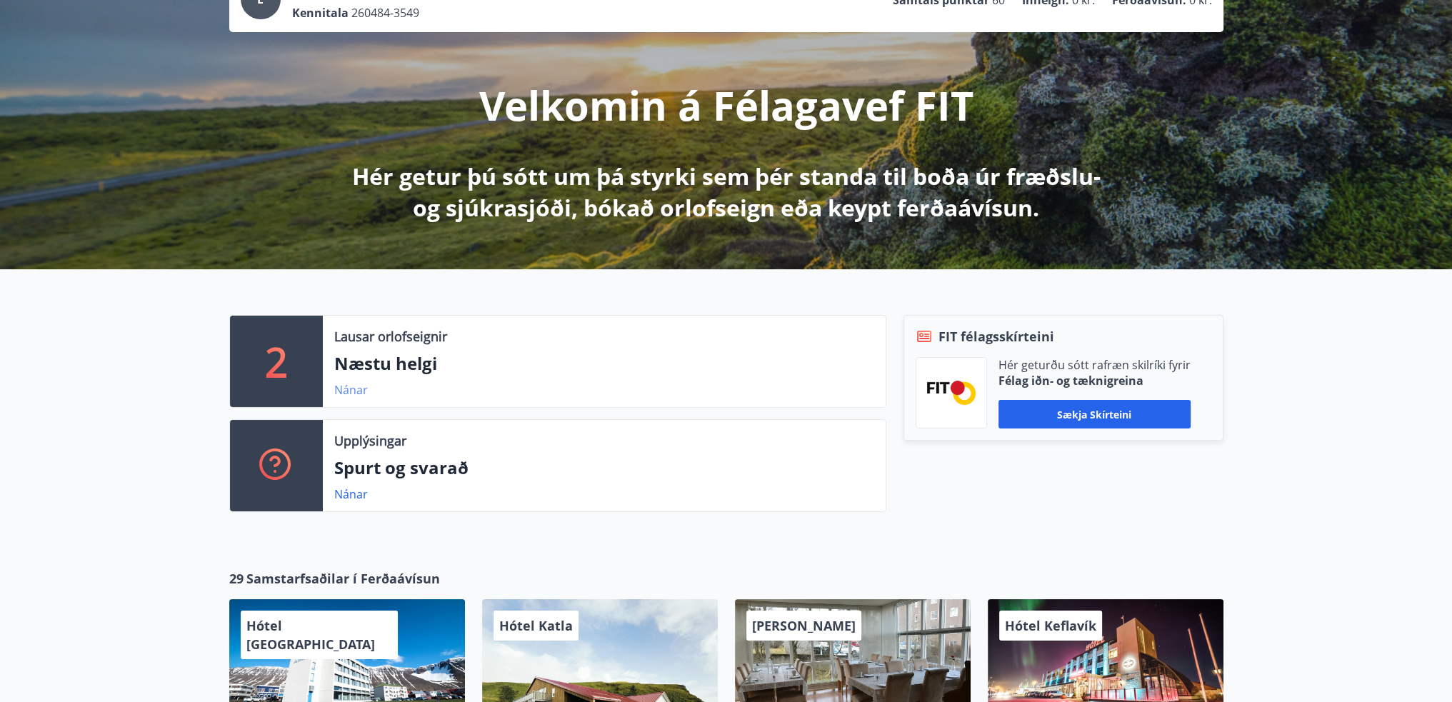 Image resolution: width=1452 pixels, height=702 pixels. Describe the element at coordinates (604, 364) in the screenshot. I see `p: Næstu helgi` at that location.